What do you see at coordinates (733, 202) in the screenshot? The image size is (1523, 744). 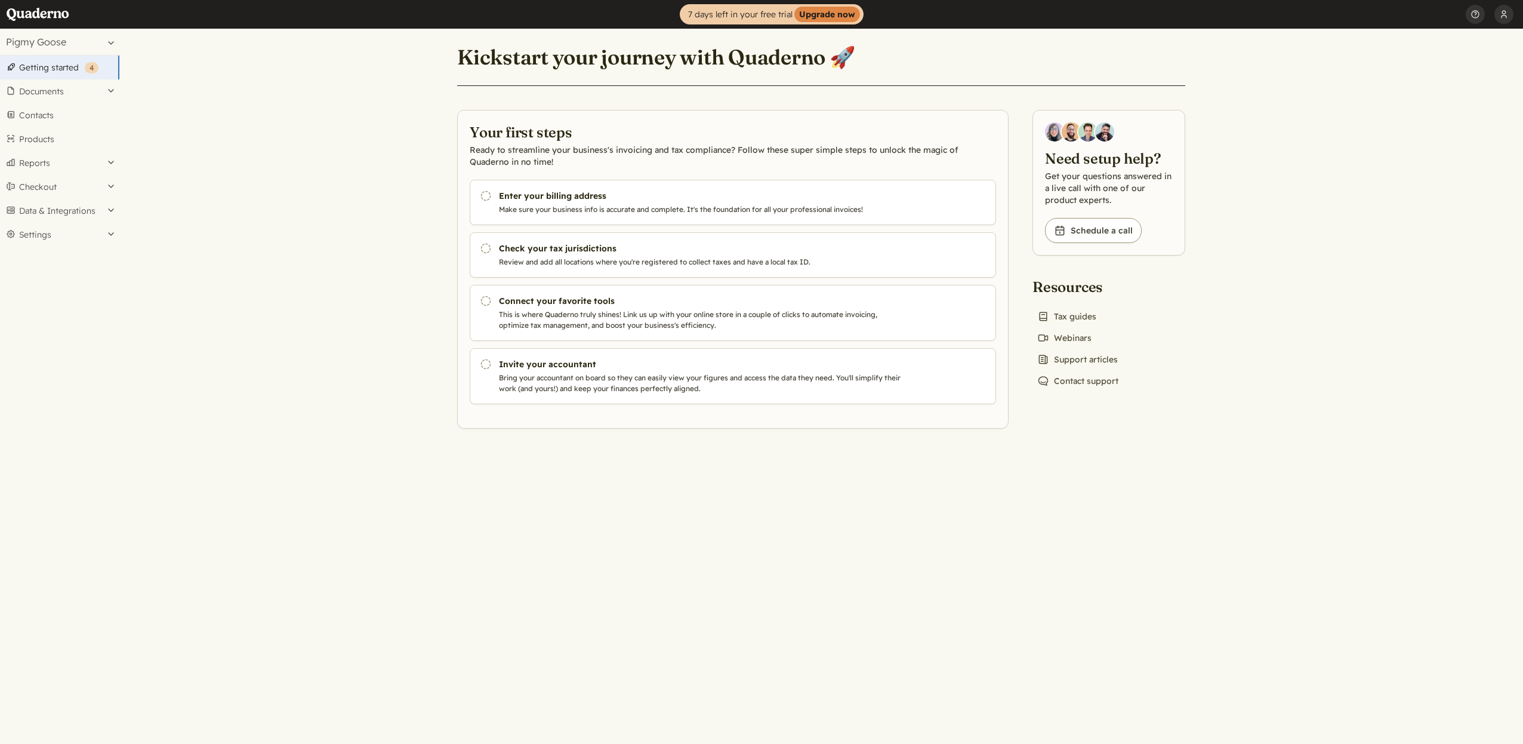 I see `a: Enter your billing address Make sure your business info is accurate and complete. It's the founda...` at bounding box center [733, 202].